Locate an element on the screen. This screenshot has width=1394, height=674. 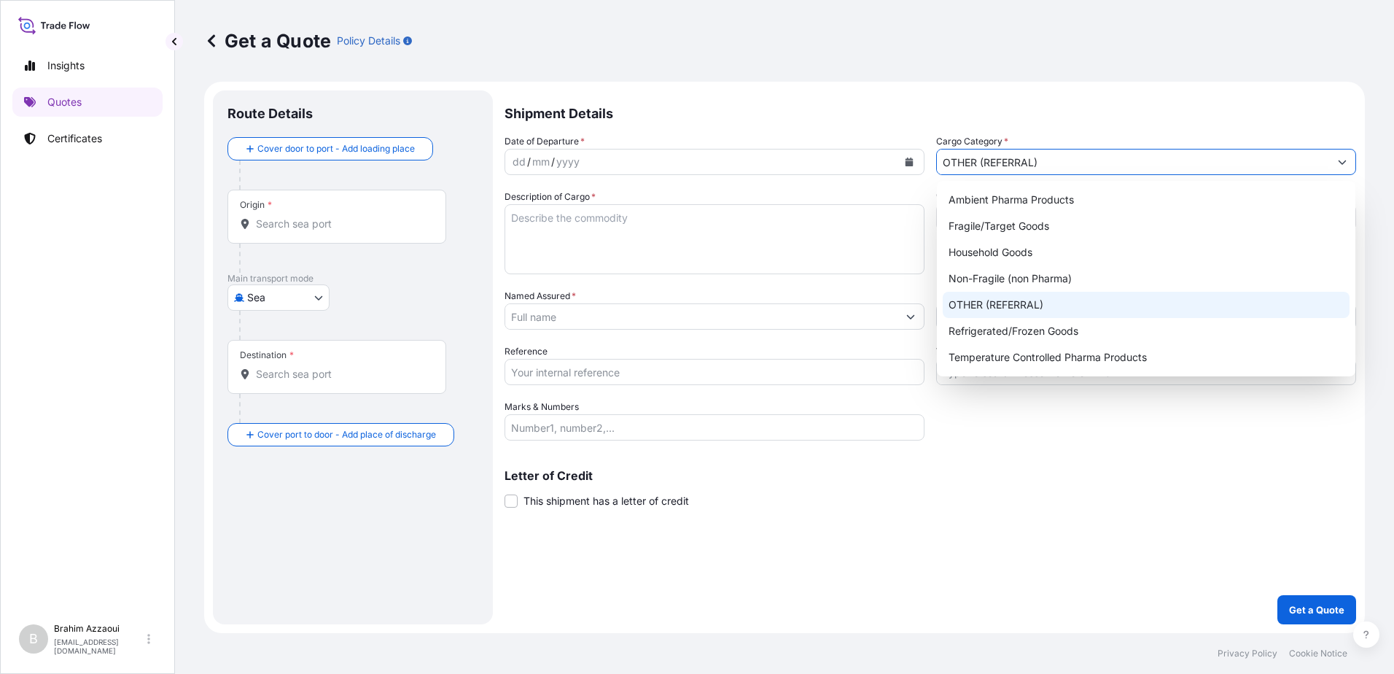
div: Fragile/Target Goods is located at coordinates (1146, 226).